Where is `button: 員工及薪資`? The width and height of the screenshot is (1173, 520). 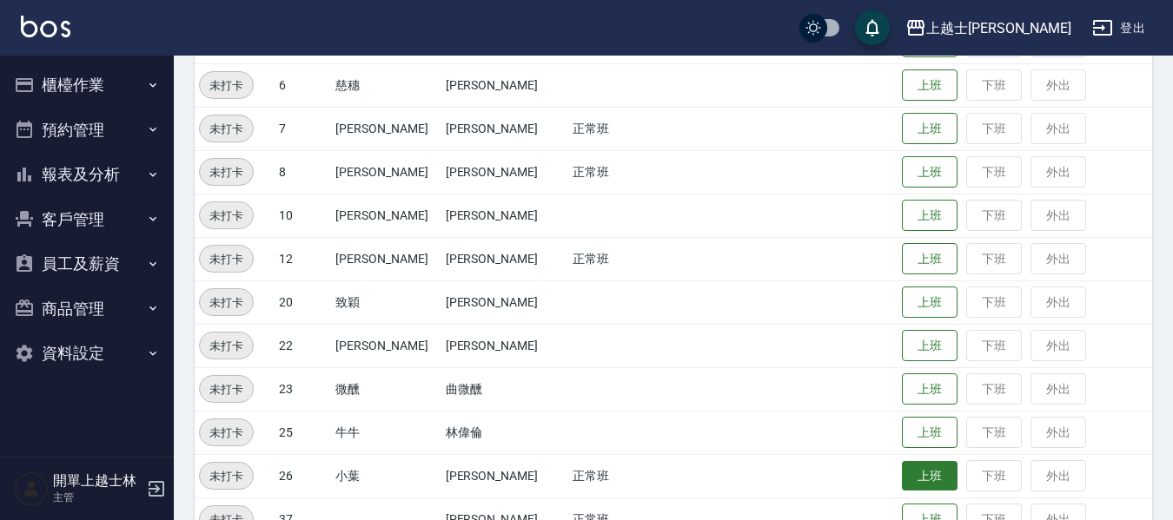
button: 員工及薪資 is located at coordinates (87, 264).